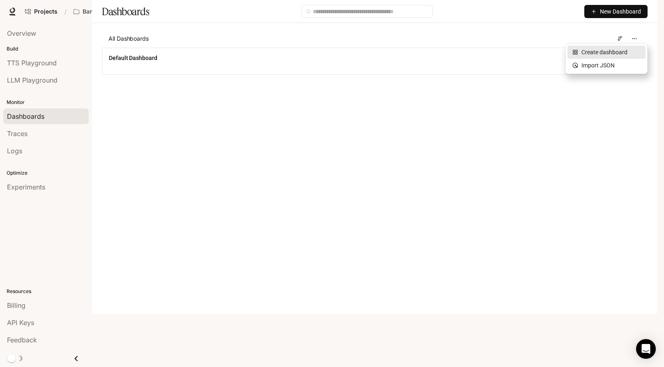  What do you see at coordinates (125, 12) in the screenshot?
I see `h1: Dashboards` at bounding box center [125, 12].